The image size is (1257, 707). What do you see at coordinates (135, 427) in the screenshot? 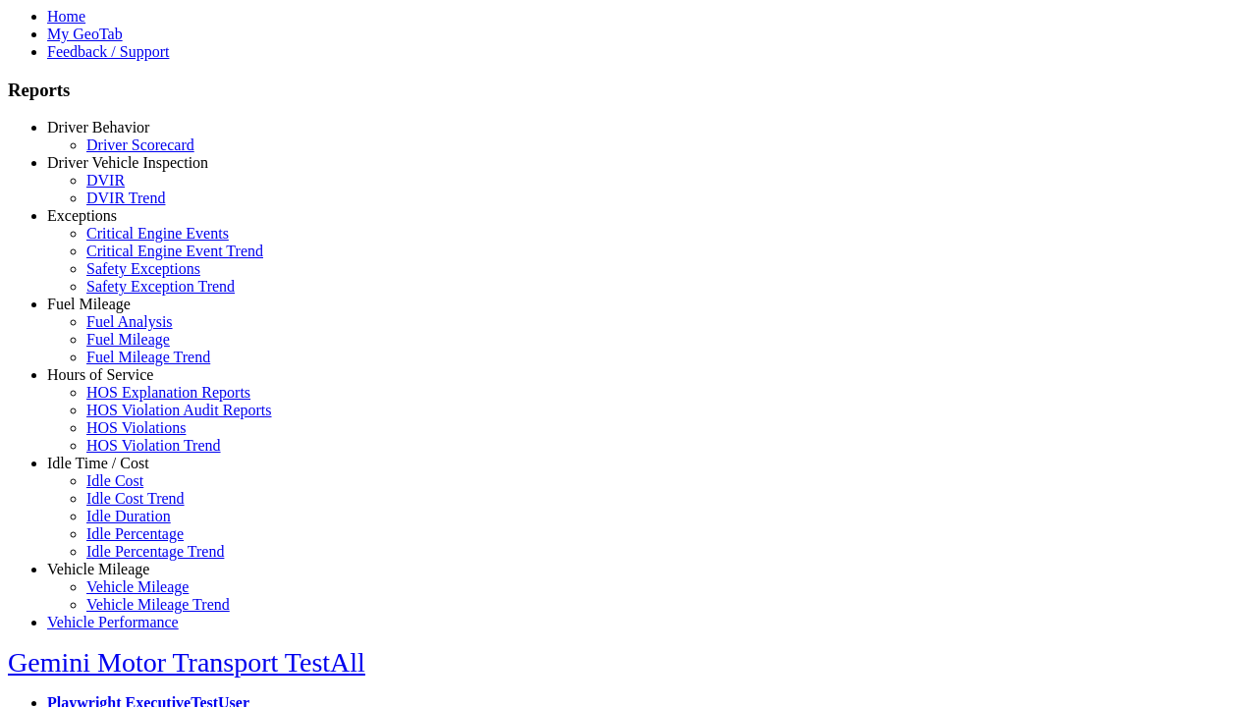
I see `a: HOS Violations` at bounding box center [135, 427].